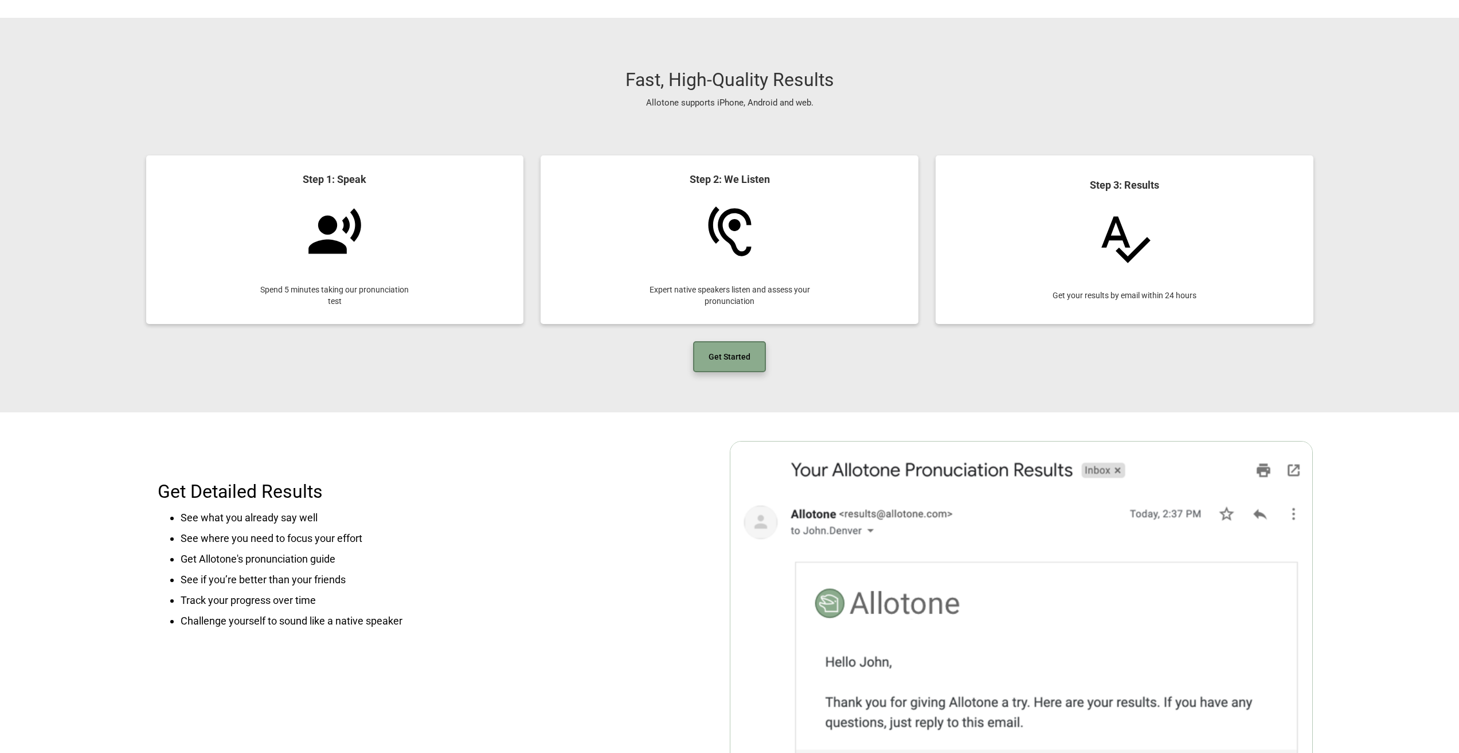 The width and height of the screenshot is (1459, 753). I want to click on h4: Step 1: Speak, so click(334, 179).